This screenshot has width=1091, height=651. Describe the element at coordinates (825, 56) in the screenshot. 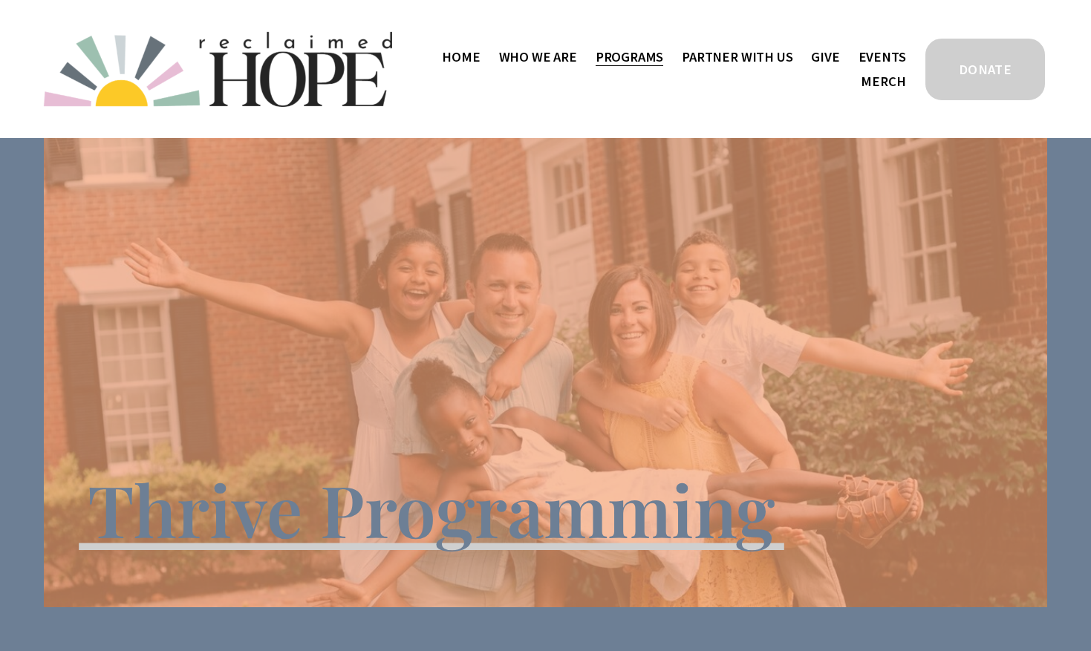

I see `a: Give` at that location.